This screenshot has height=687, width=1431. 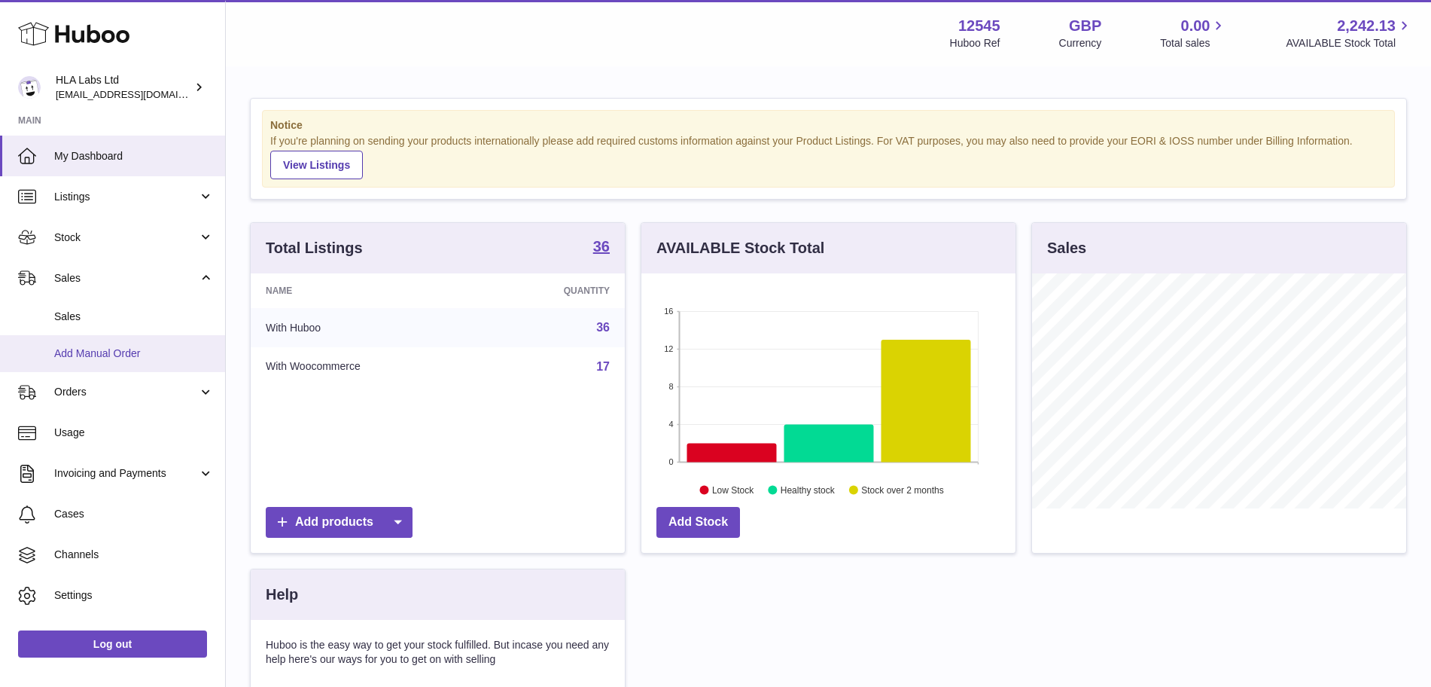 What do you see at coordinates (671, 386) in the screenshot?
I see `text: 8` at bounding box center [671, 386].